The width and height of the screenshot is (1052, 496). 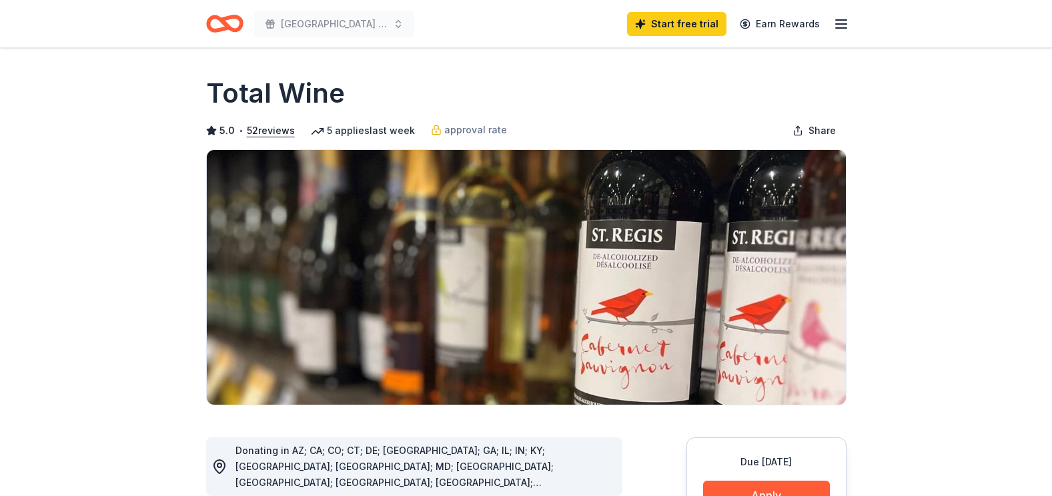 I want to click on div: 5 applies last week, so click(x=363, y=131).